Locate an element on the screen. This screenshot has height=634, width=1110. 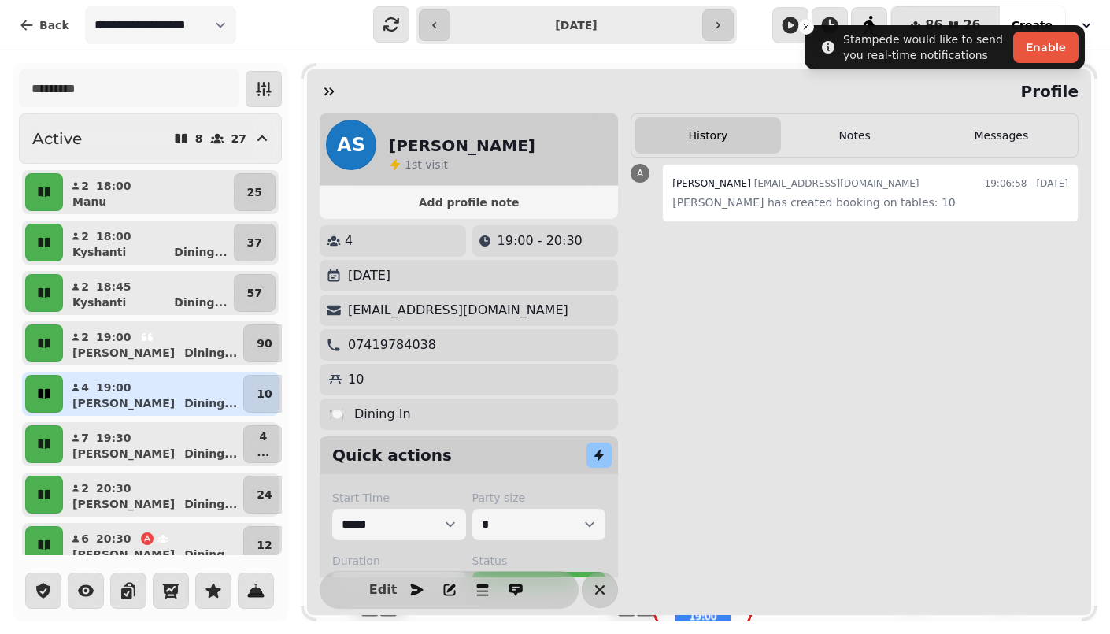
button: Notes is located at coordinates (855, 135).